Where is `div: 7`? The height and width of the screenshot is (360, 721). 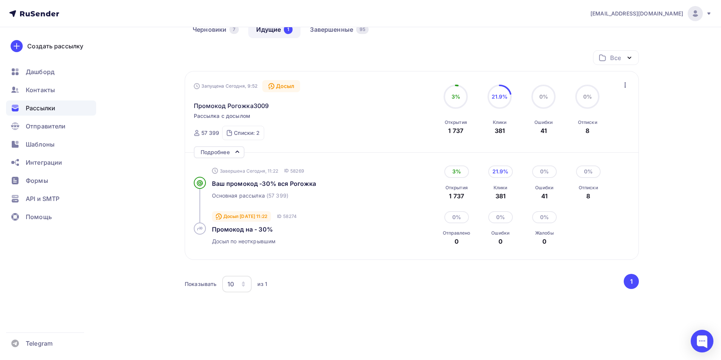
div: 7 is located at coordinates (234, 30).